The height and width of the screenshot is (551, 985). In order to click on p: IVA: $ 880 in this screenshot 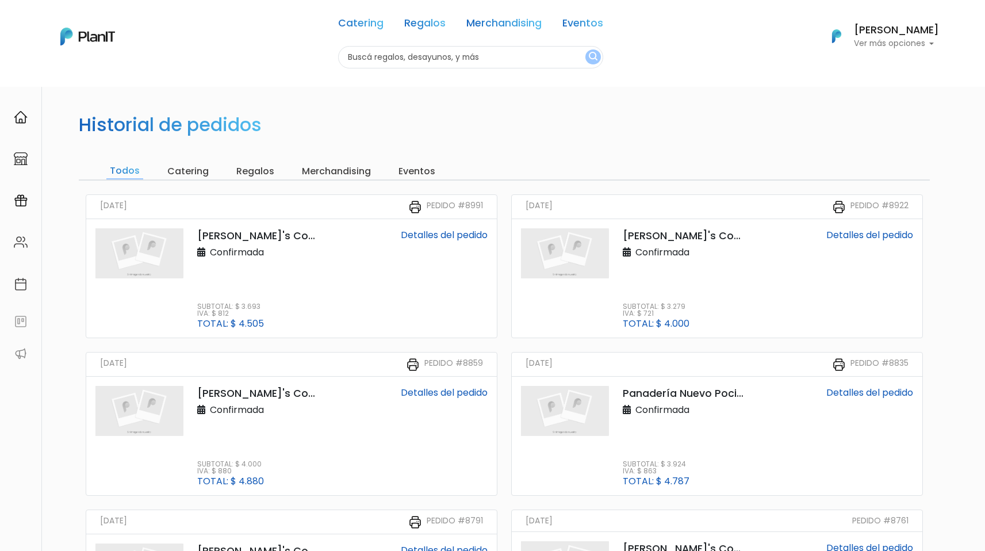, I will do `click(231, 471)`.